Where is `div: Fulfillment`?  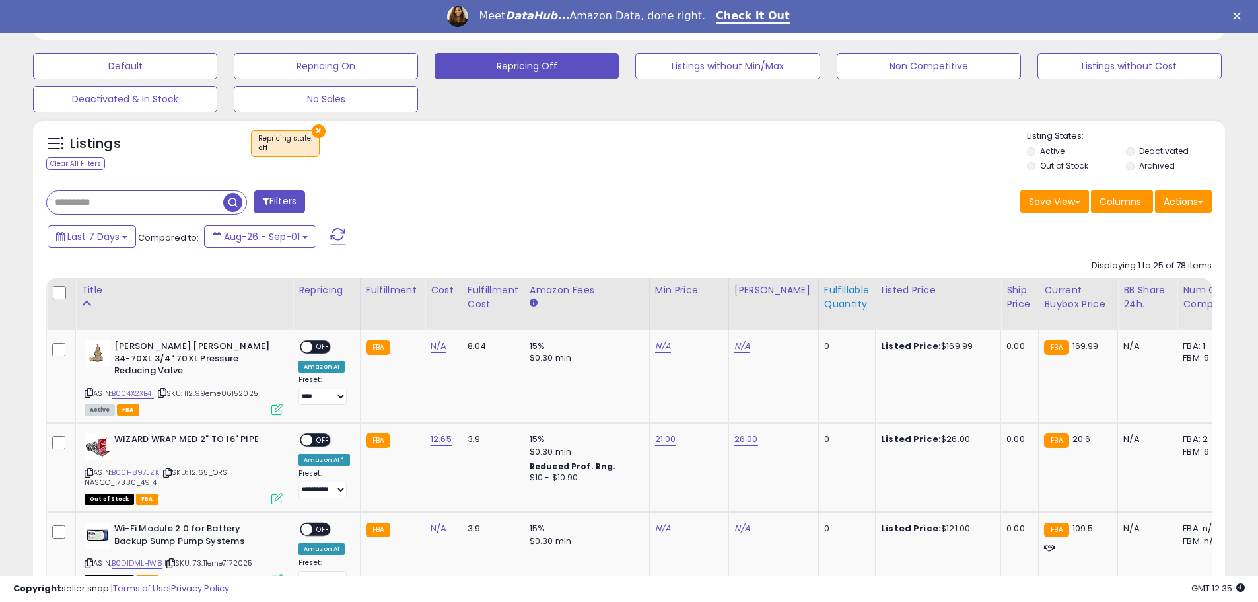 div: Fulfillment is located at coordinates (392, 290).